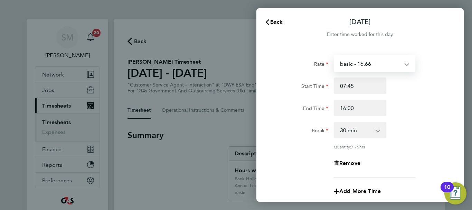  What do you see at coordinates (375, 147) in the screenshot?
I see `div: Quantity: hrs` at bounding box center [375, 147].